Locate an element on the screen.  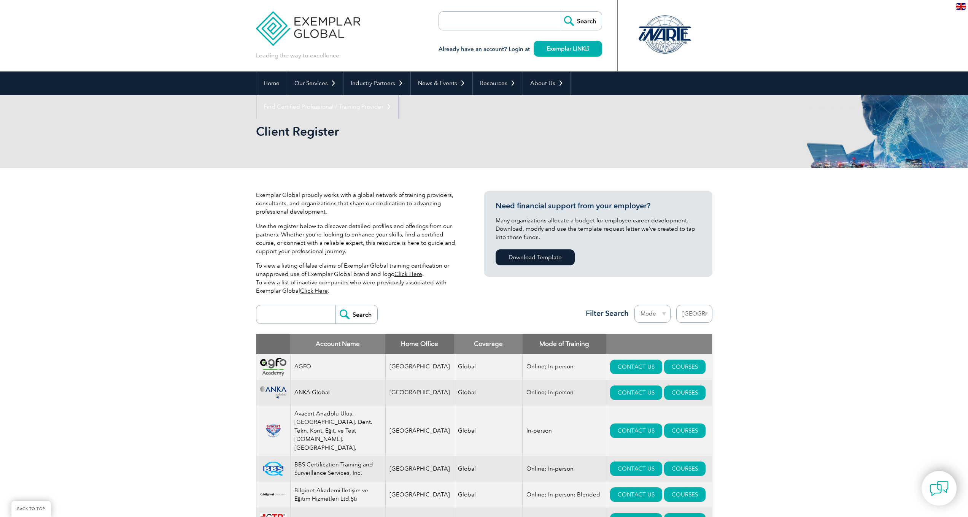
th: Coverage: activate to sort column ascending is located at coordinates (488, 344).